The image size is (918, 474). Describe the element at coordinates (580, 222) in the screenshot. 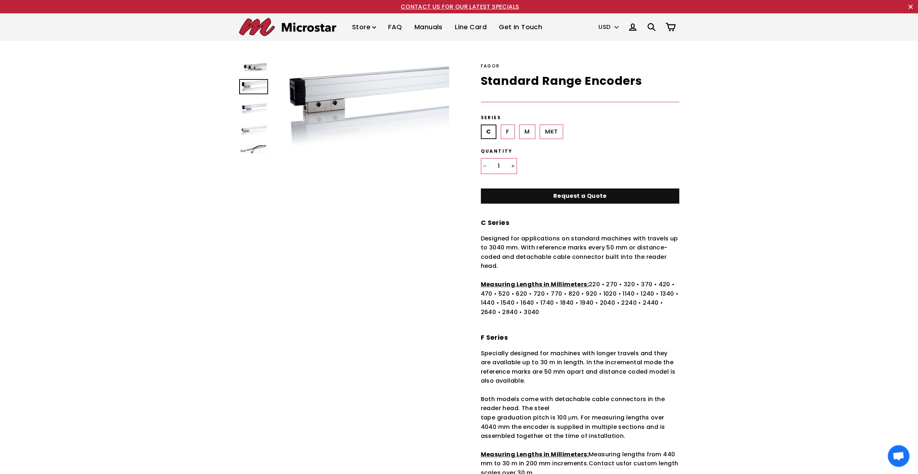

I see `h4: C Series` at that location.